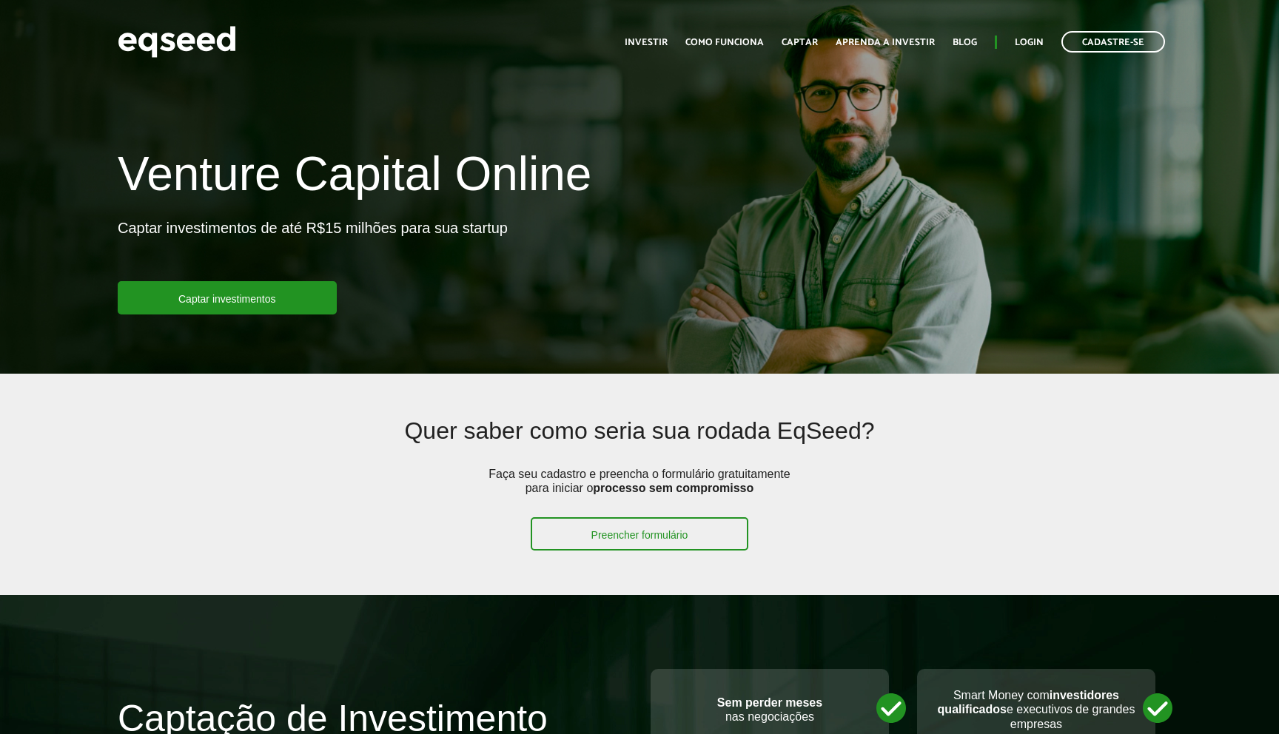  I want to click on strong: processo sem compromisso, so click(673, 488).